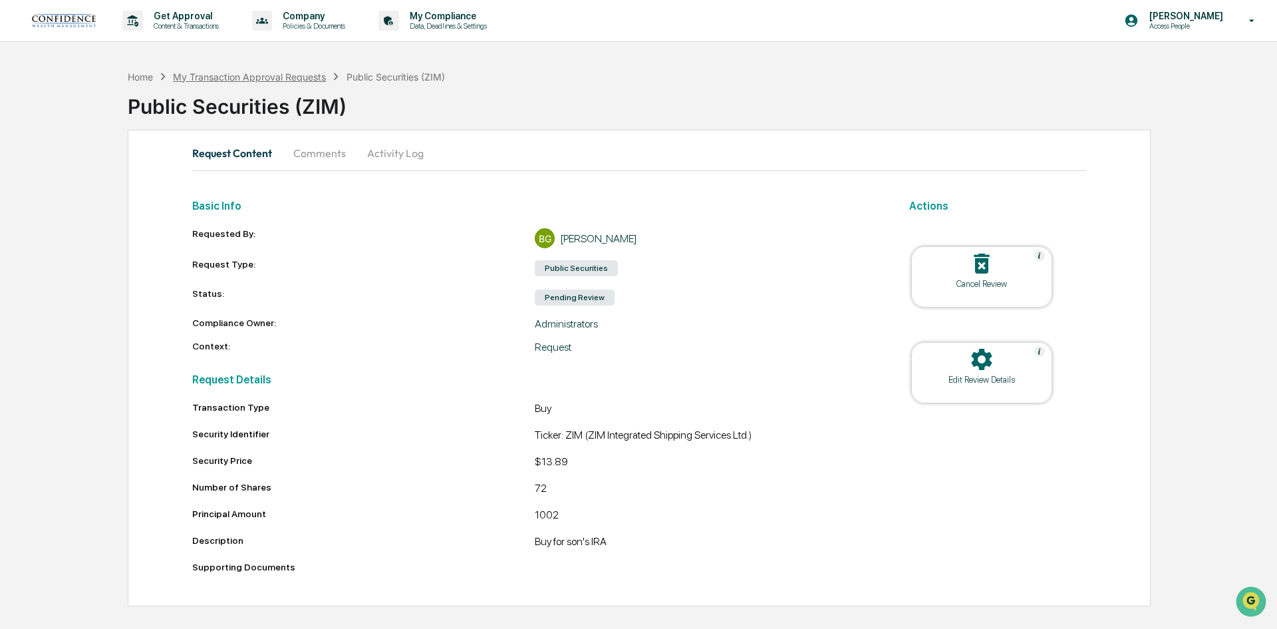 The height and width of the screenshot is (629, 1277). Describe the element at coordinates (535, 379) in the screenshot. I see `h2: Request Details` at that location.